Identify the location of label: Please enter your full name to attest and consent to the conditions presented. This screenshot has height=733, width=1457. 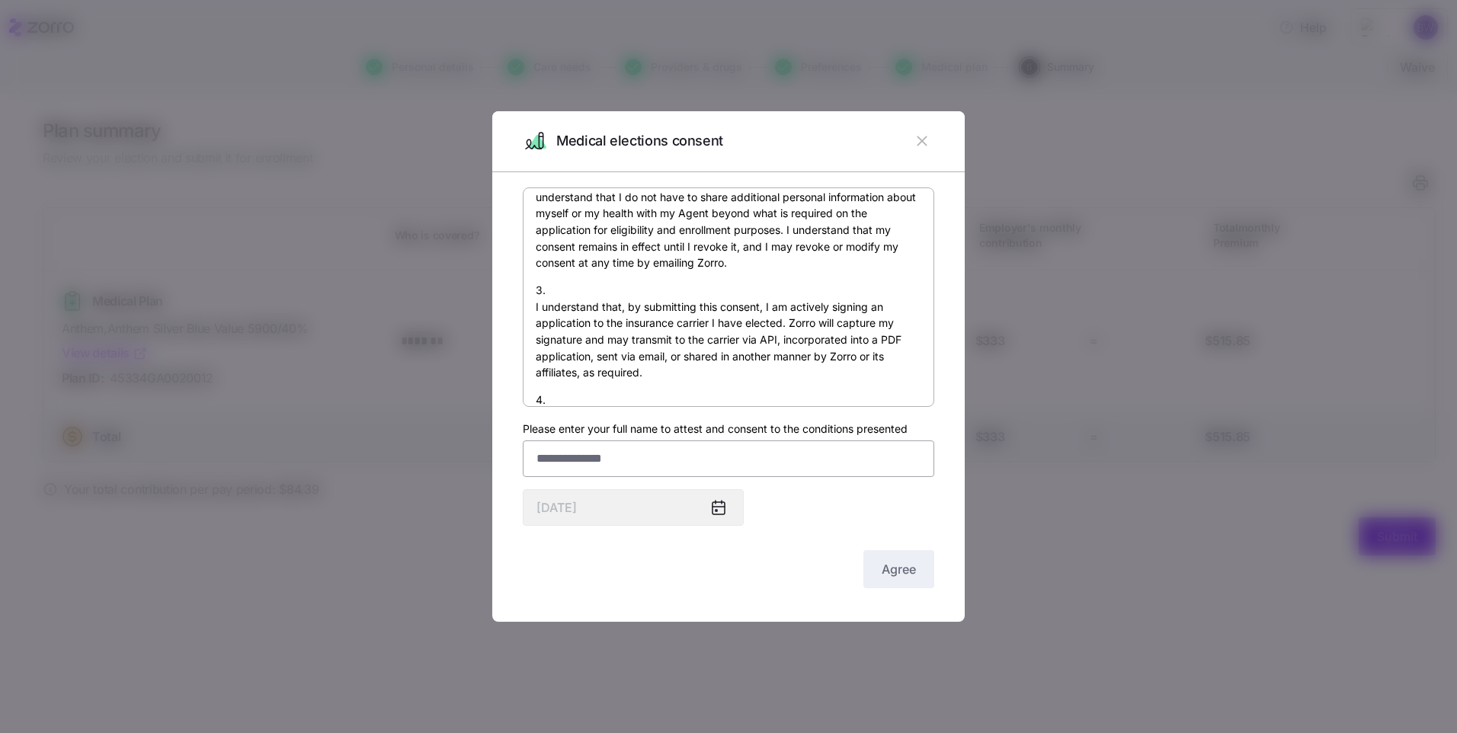
(715, 429).